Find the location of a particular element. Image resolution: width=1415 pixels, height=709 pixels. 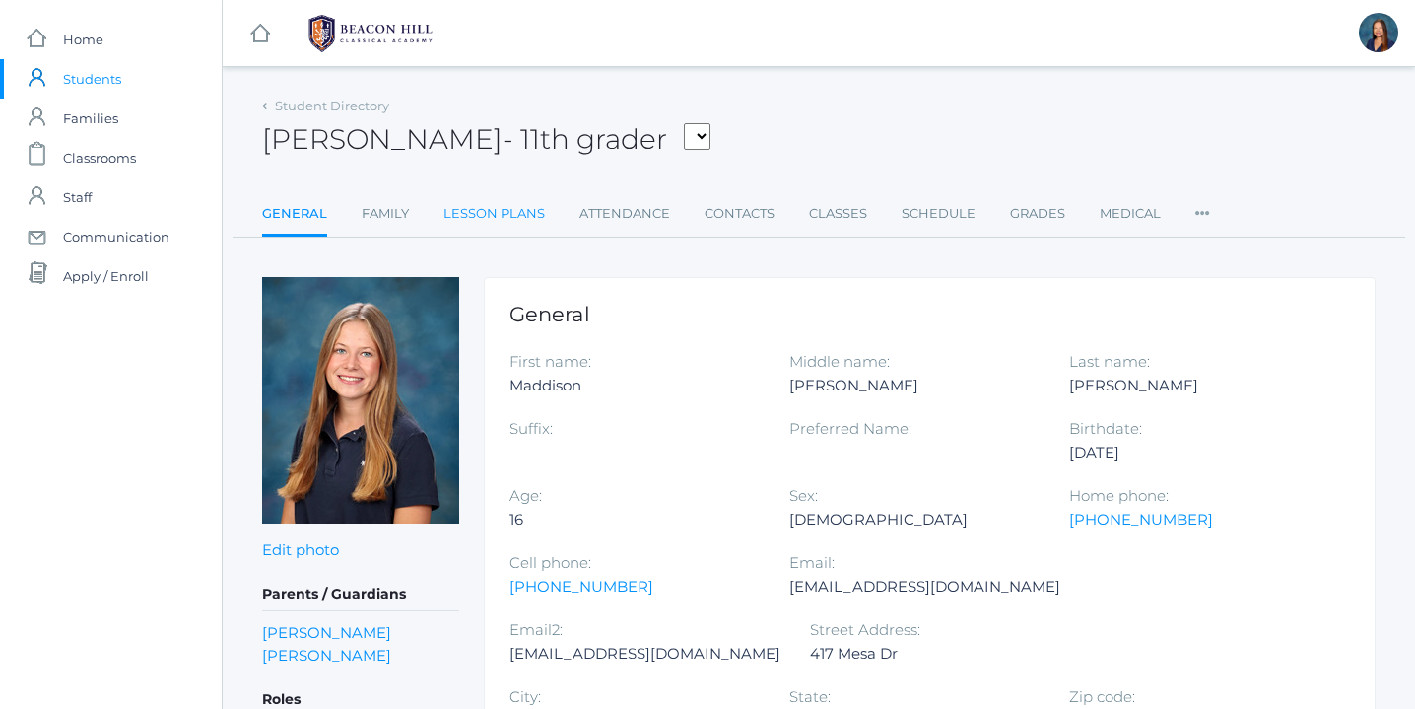

label: First name: is located at coordinates (550, 361).